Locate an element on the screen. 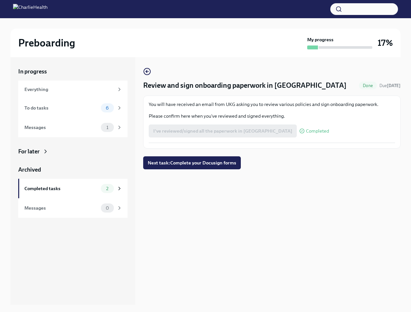 The height and width of the screenshot is (312, 411). a: Completed tasks2 is located at coordinates (73, 189).